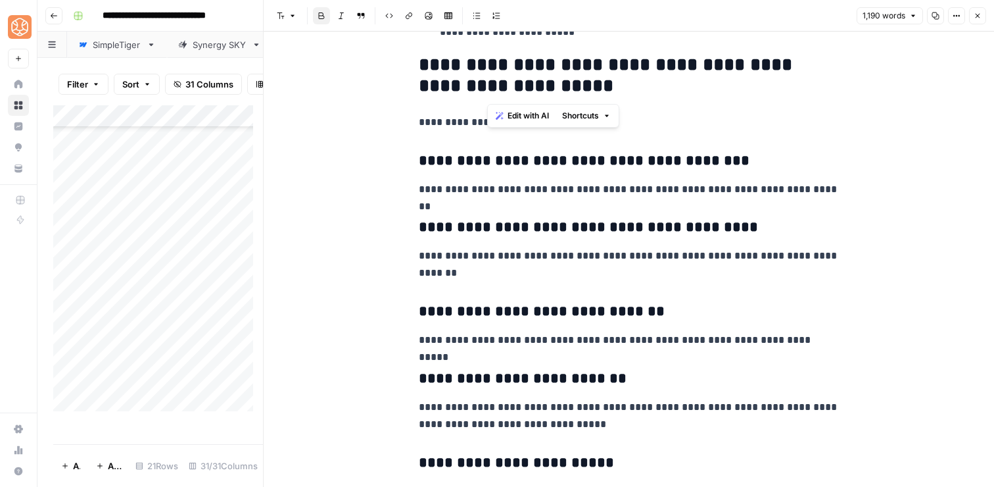 The height and width of the screenshot is (487, 994). Describe the element at coordinates (587, 116) in the screenshot. I see `button: Shortcuts` at that location.